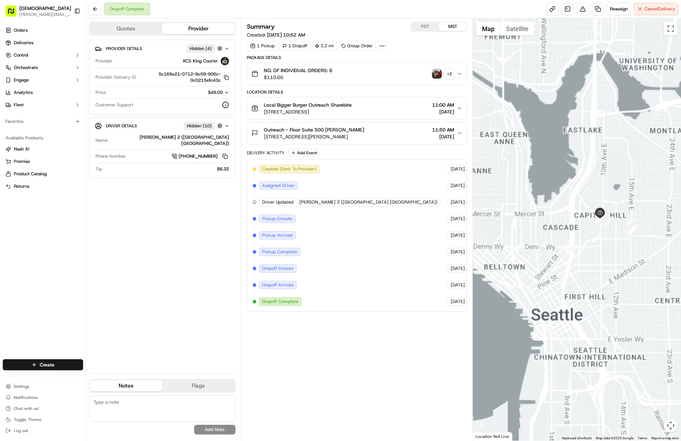 This screenshot has width=681, height=441. What do you see at coordinates (55, 76) in the screenshot?
I see `div: We're available if you need us!` at bounding box center [55, 76].